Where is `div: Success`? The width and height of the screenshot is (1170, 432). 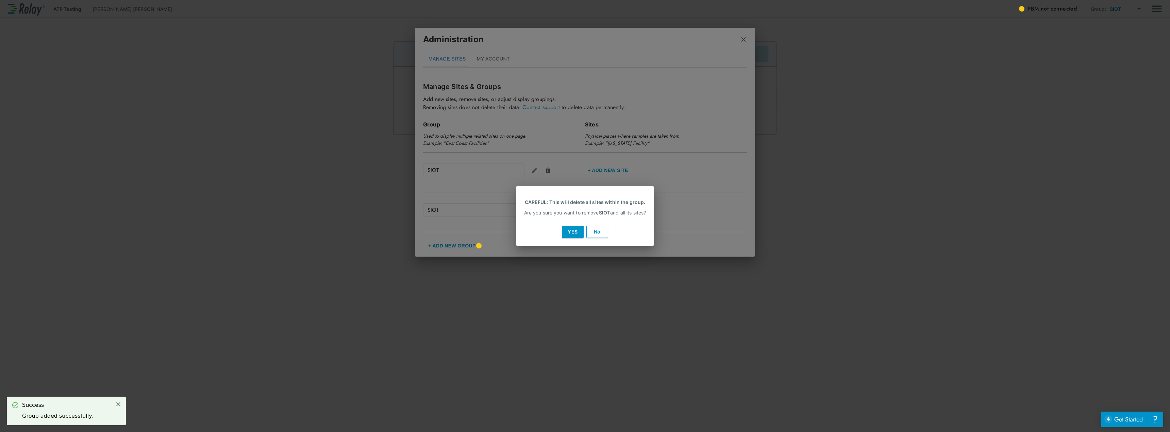 div: Success is located at coordinates (57, 405).